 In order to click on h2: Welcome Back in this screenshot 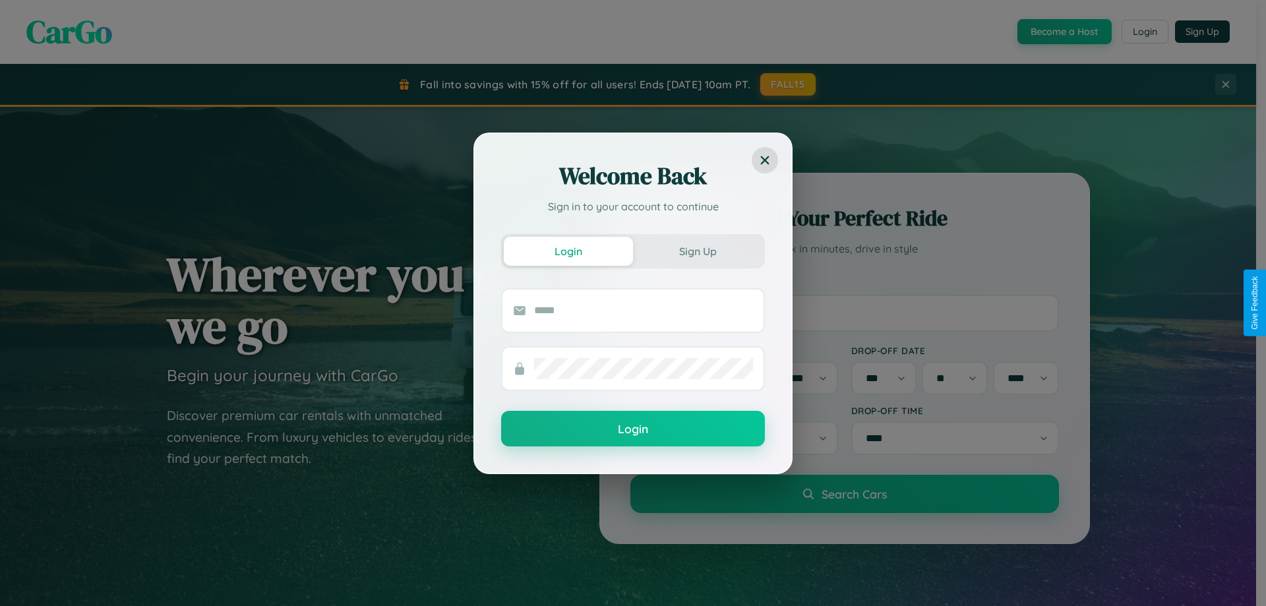, I will do `click(633, 176)`.